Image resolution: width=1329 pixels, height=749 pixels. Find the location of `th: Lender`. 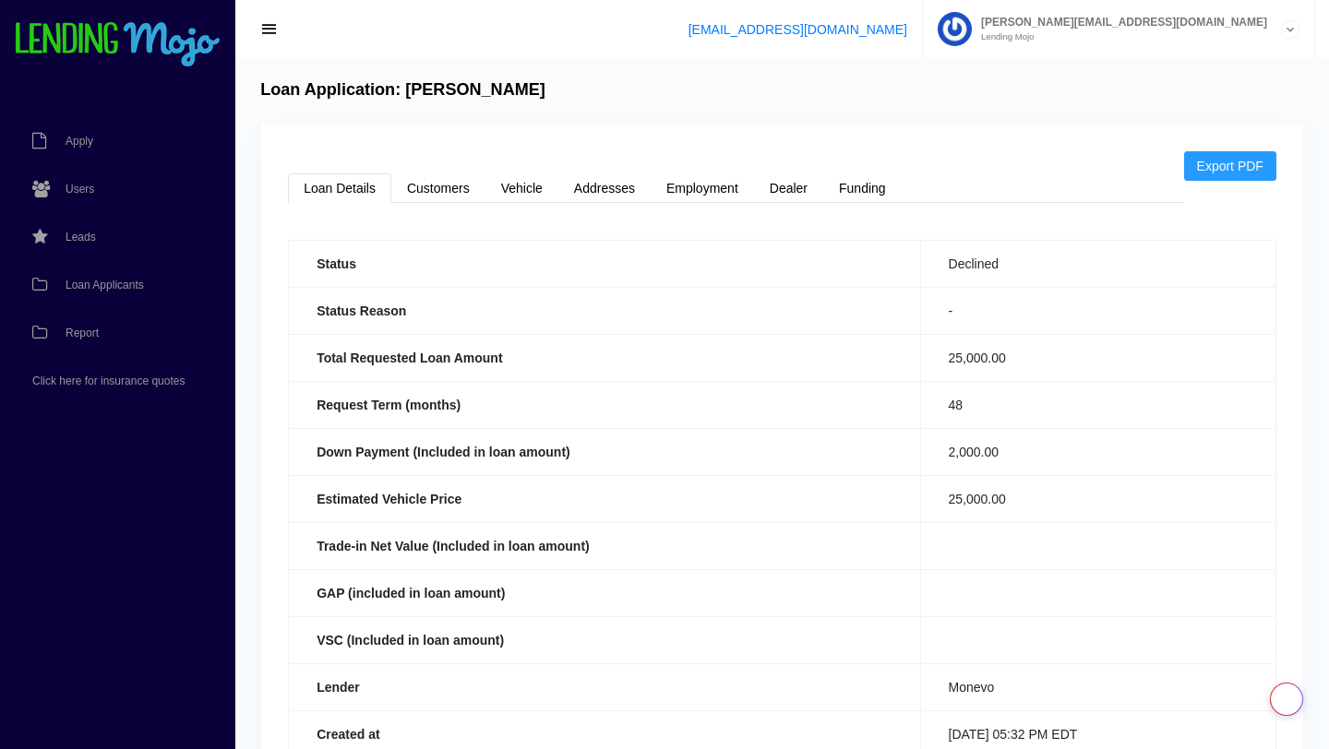

th: Lender is located at coordinates (604, 687).